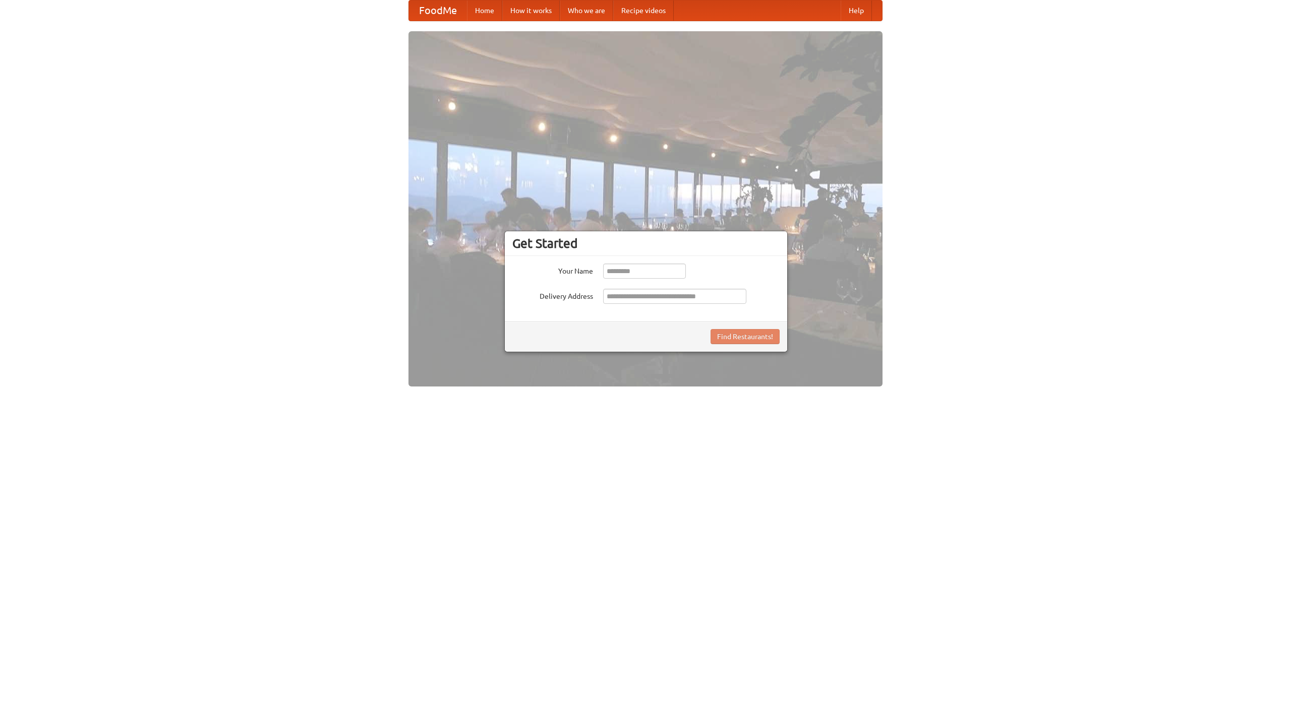 The image size is (1291, 713). What do you see at coordinates (531, 11) in the screenshot?
I see `a: How it works` at bounding box center [531, 11].